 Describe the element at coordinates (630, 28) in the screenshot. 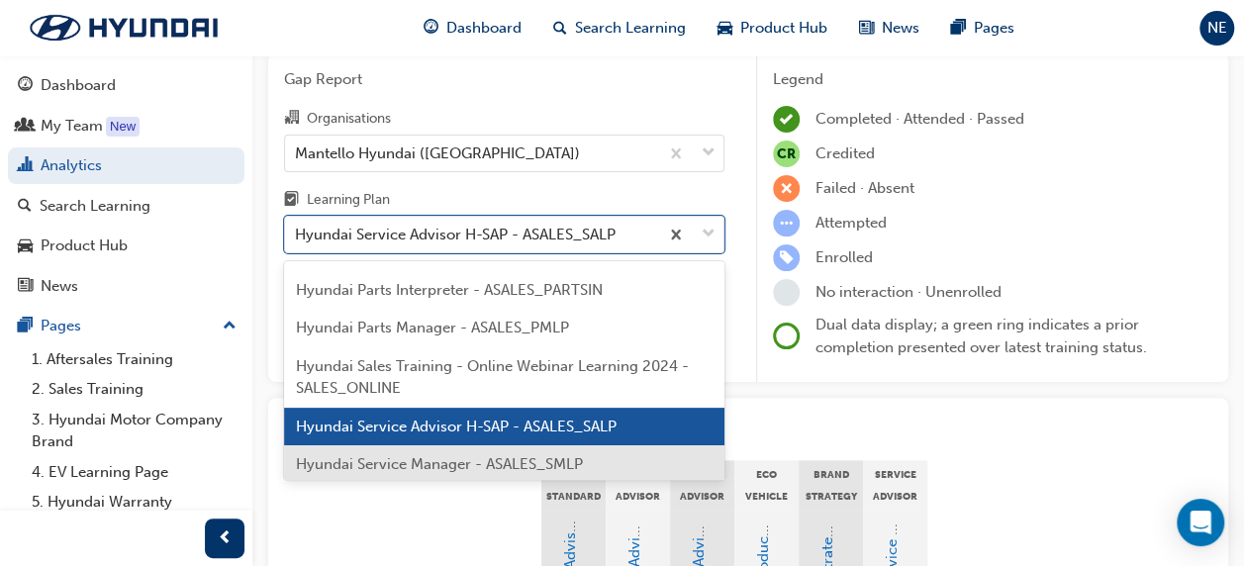

I see `span: Search Learning` at that location.